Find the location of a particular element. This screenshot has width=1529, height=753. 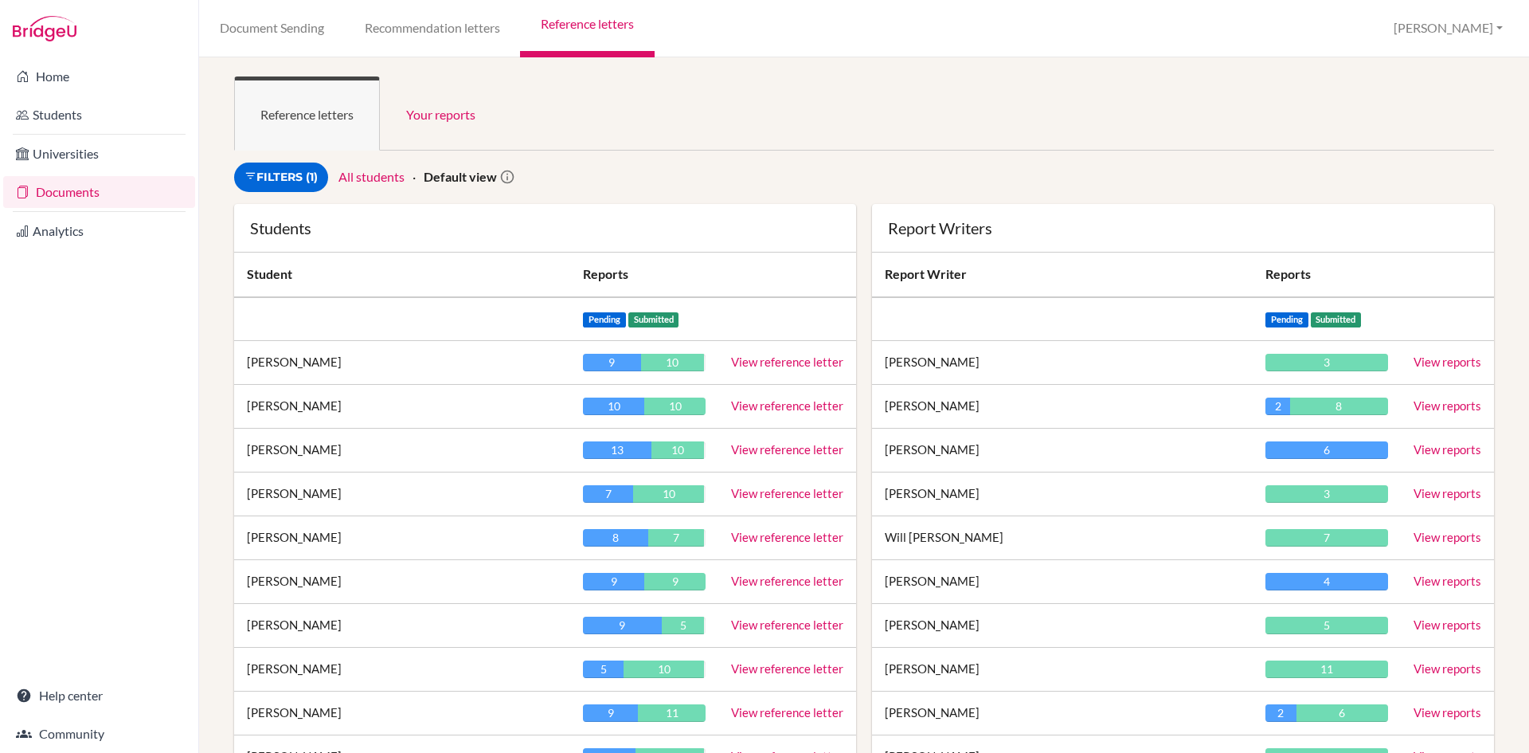

a: Universities is located at coordinates (99, 154).